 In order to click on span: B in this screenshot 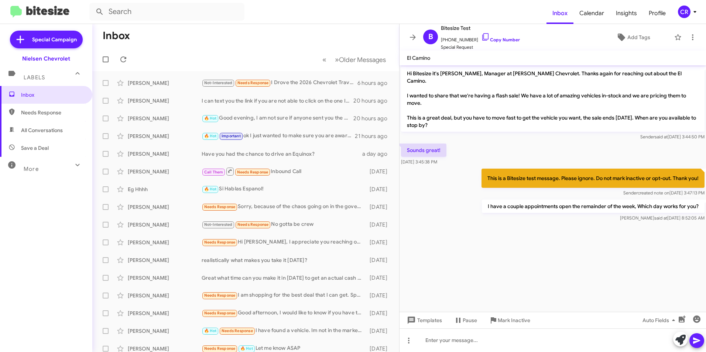, I will do `click(431, 37)`.